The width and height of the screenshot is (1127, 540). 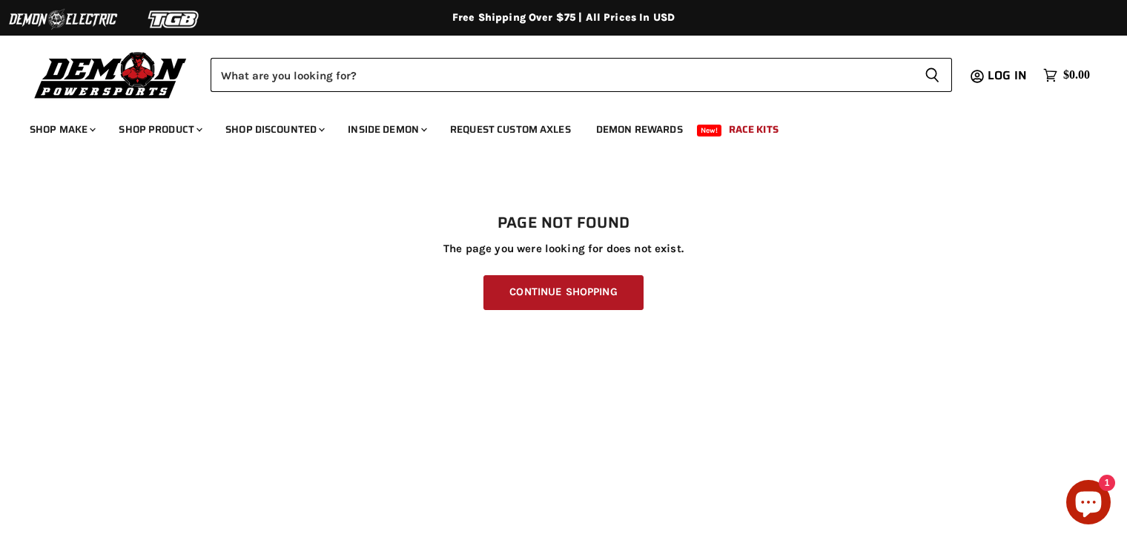 I want to click on span: $0.00, so click(x=1076, y=75).